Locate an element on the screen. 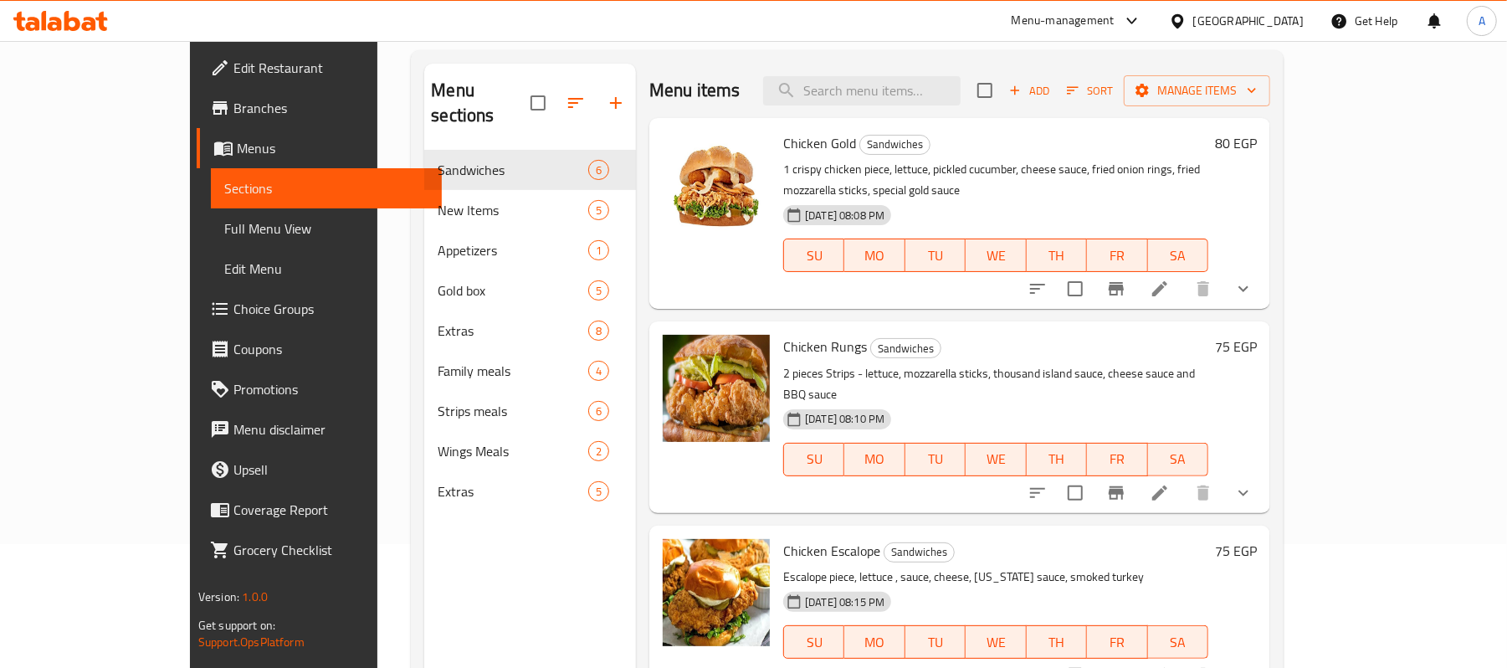 The height and width of the screenshot is (668, 1507). div: Extras5 is located at coordinates (530, 491).